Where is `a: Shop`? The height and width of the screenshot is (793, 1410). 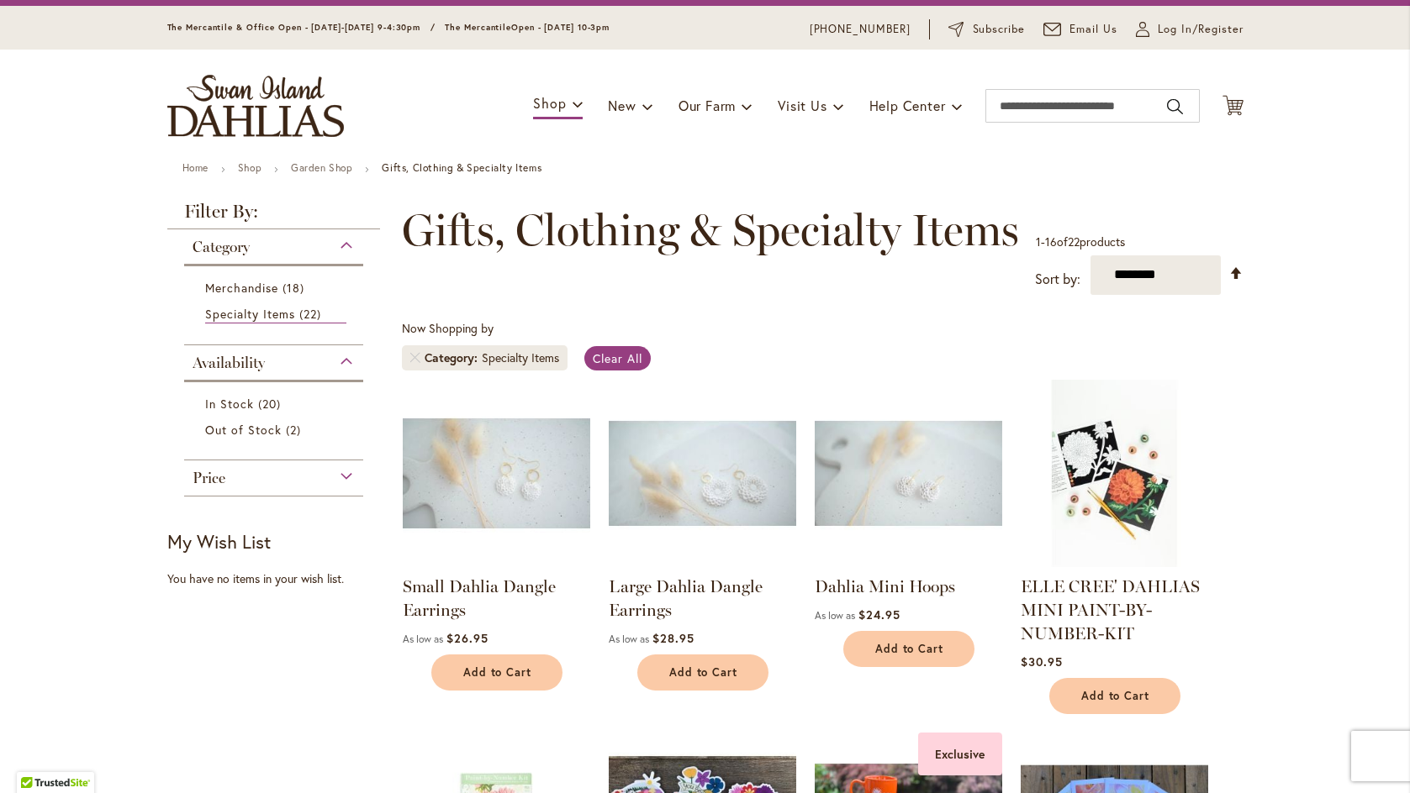
a: Shop is located at coordinates (250, 167).